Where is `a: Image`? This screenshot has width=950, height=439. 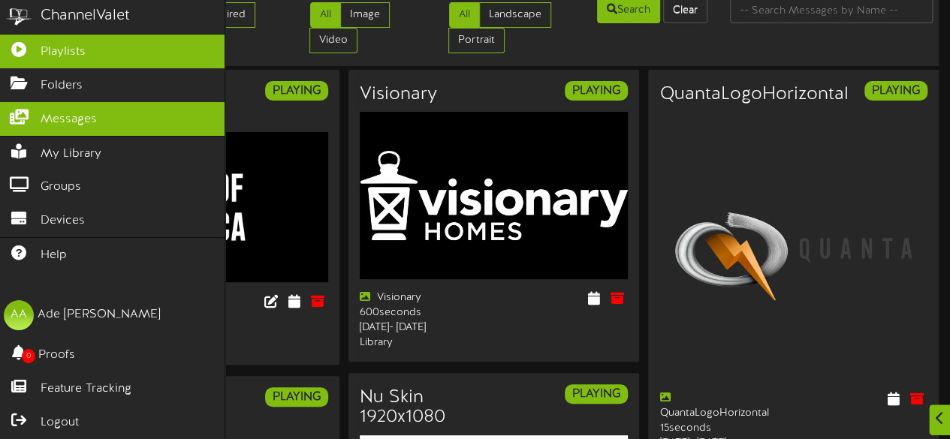
a: Image is located at coordinates (365, 15).